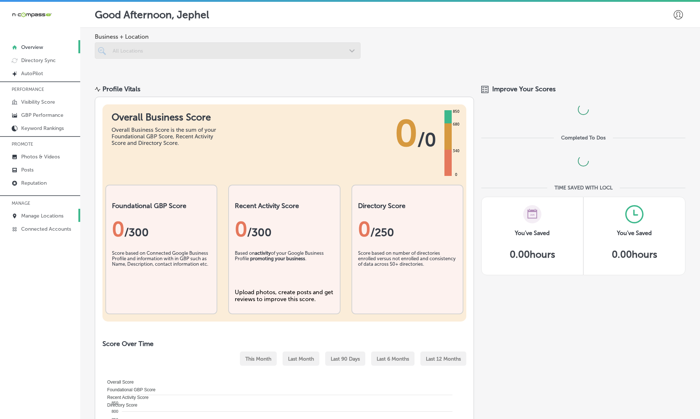  Describe the element at coordinates (301, 358) in the screenshot. I see `span: Last Month` at that location.